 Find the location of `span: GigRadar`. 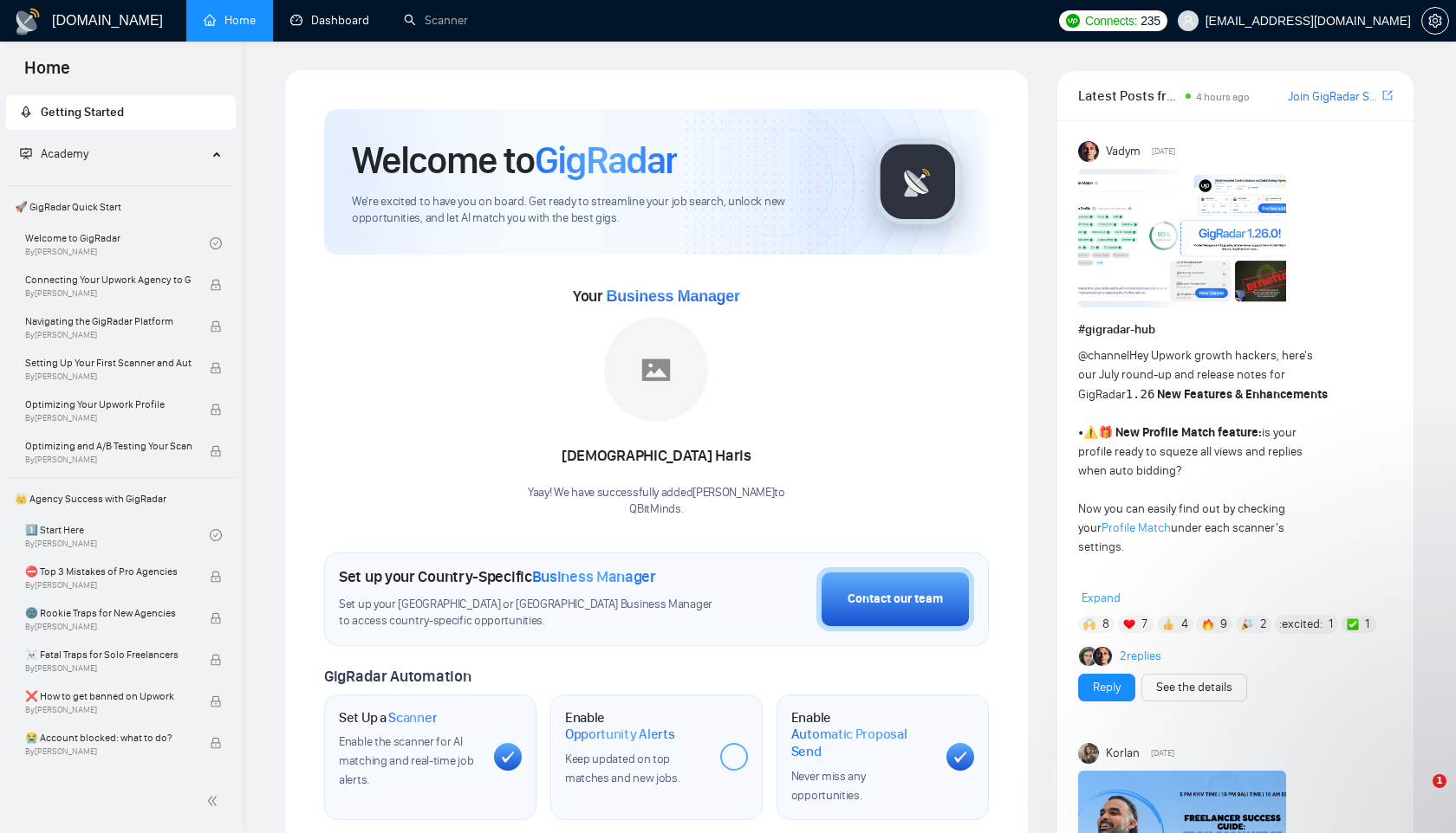

span: GigRadar is located at coordinates (606, 161).